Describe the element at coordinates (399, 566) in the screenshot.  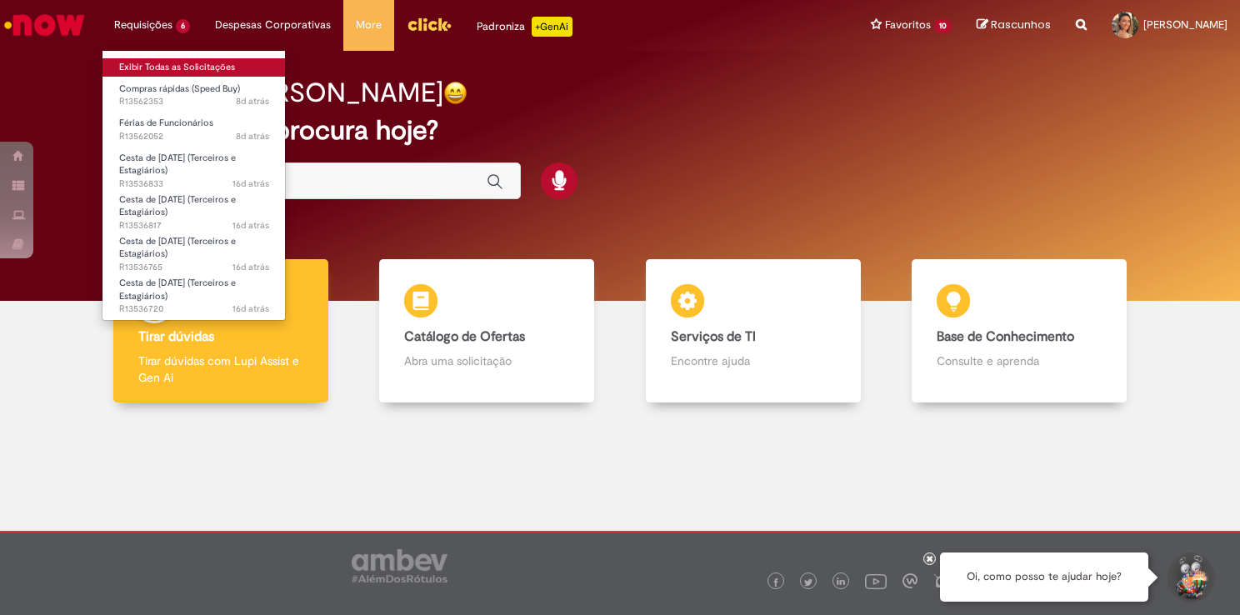
I see `img: logo_footer_ambev_rotulo_gray.png` at that location.